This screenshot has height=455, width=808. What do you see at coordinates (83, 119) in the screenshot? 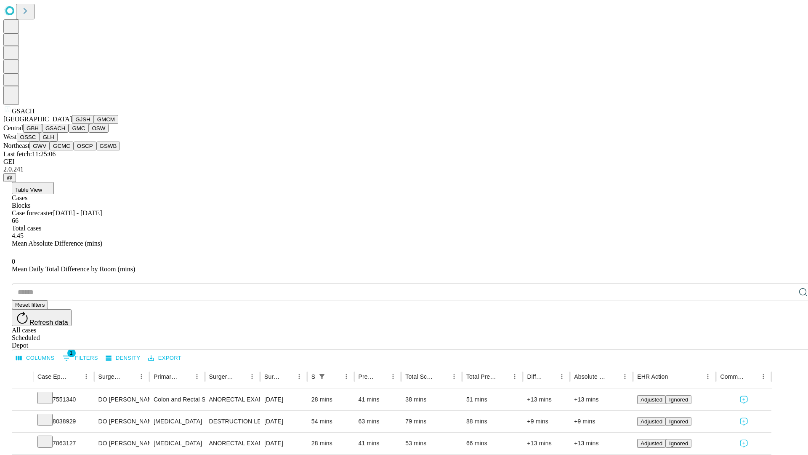
I see `button: GJSH` at bounding box center [83, 119].